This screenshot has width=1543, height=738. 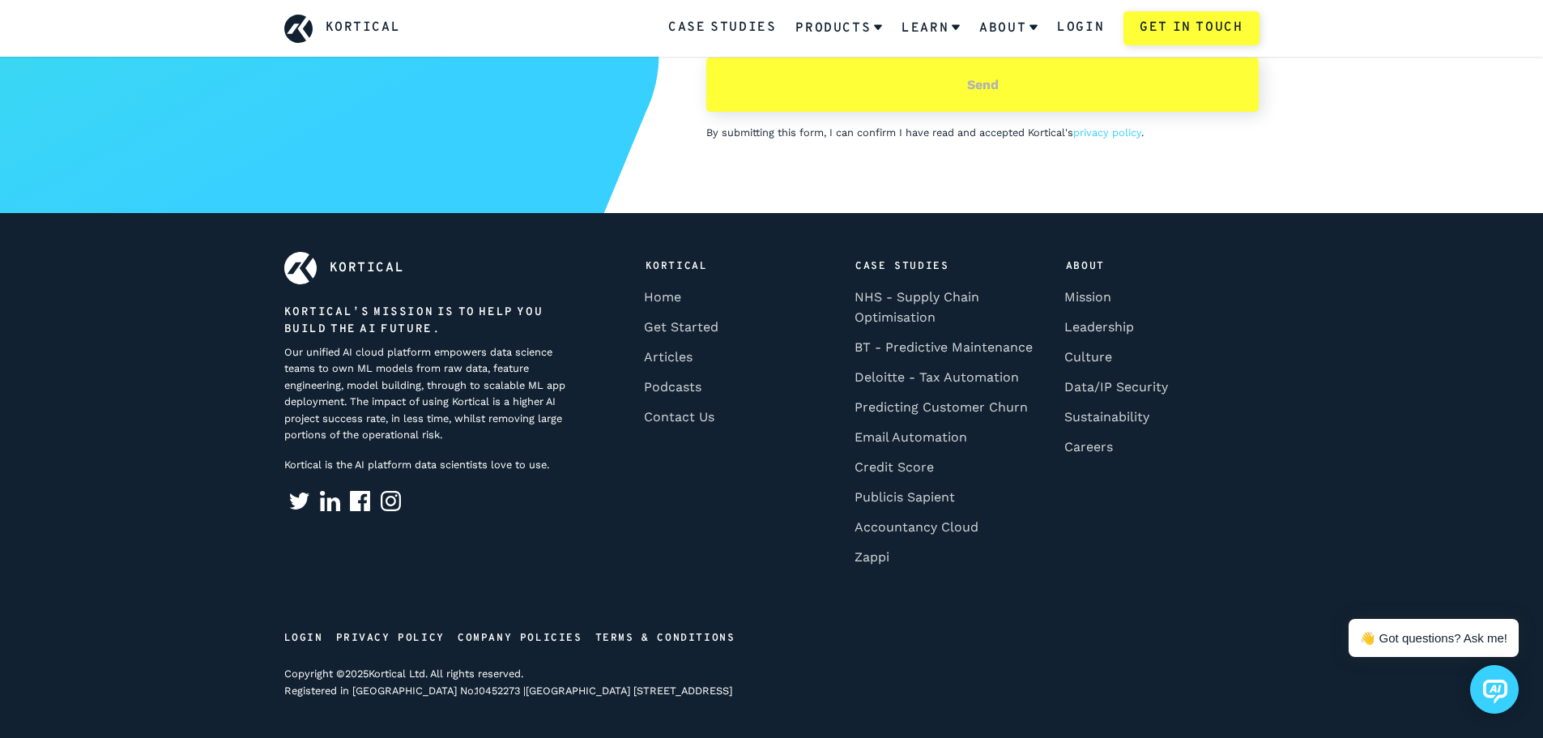 I want to click on img: LinkedIn, so click(x=330, y=501).